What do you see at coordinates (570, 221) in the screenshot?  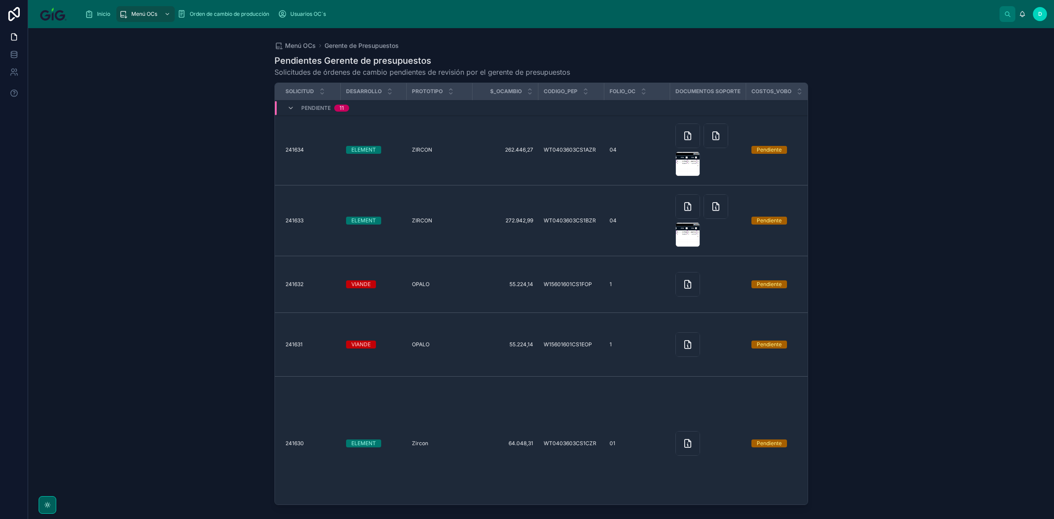 I see `span: WT0403603CS1BZR` at bounding box center [570, 221].